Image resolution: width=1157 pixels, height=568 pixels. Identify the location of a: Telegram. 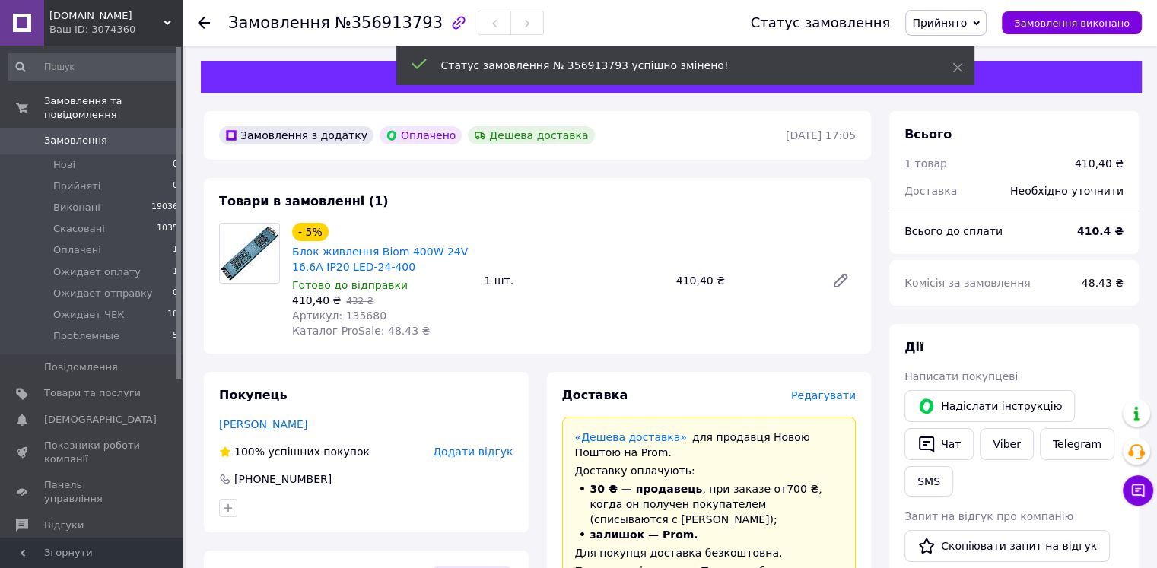
(1077, 444).